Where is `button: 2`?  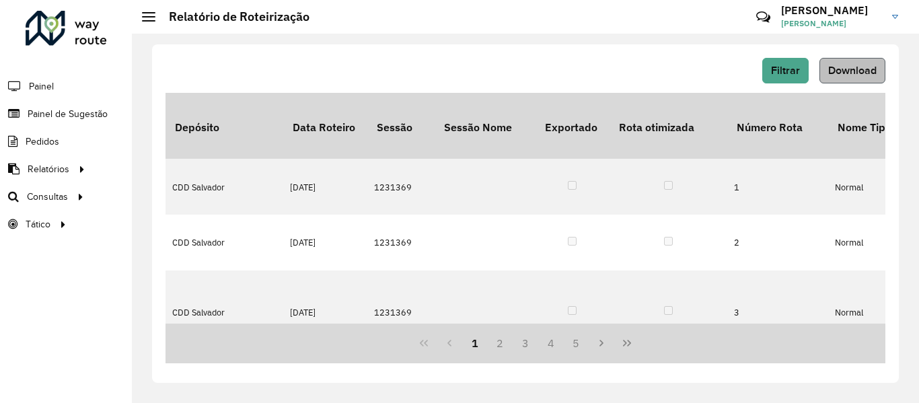 button: 2 is located at coordinates (500, 343).